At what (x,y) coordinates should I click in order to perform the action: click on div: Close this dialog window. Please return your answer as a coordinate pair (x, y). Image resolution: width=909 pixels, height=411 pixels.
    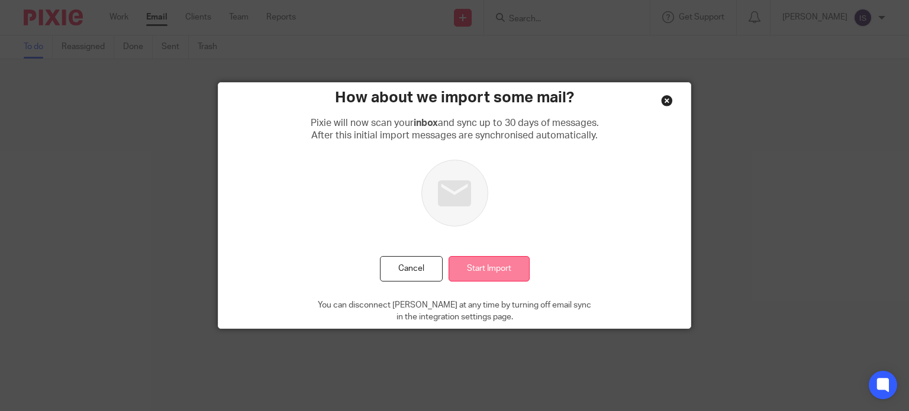
    Looking at the image, I should click on (667, 101).